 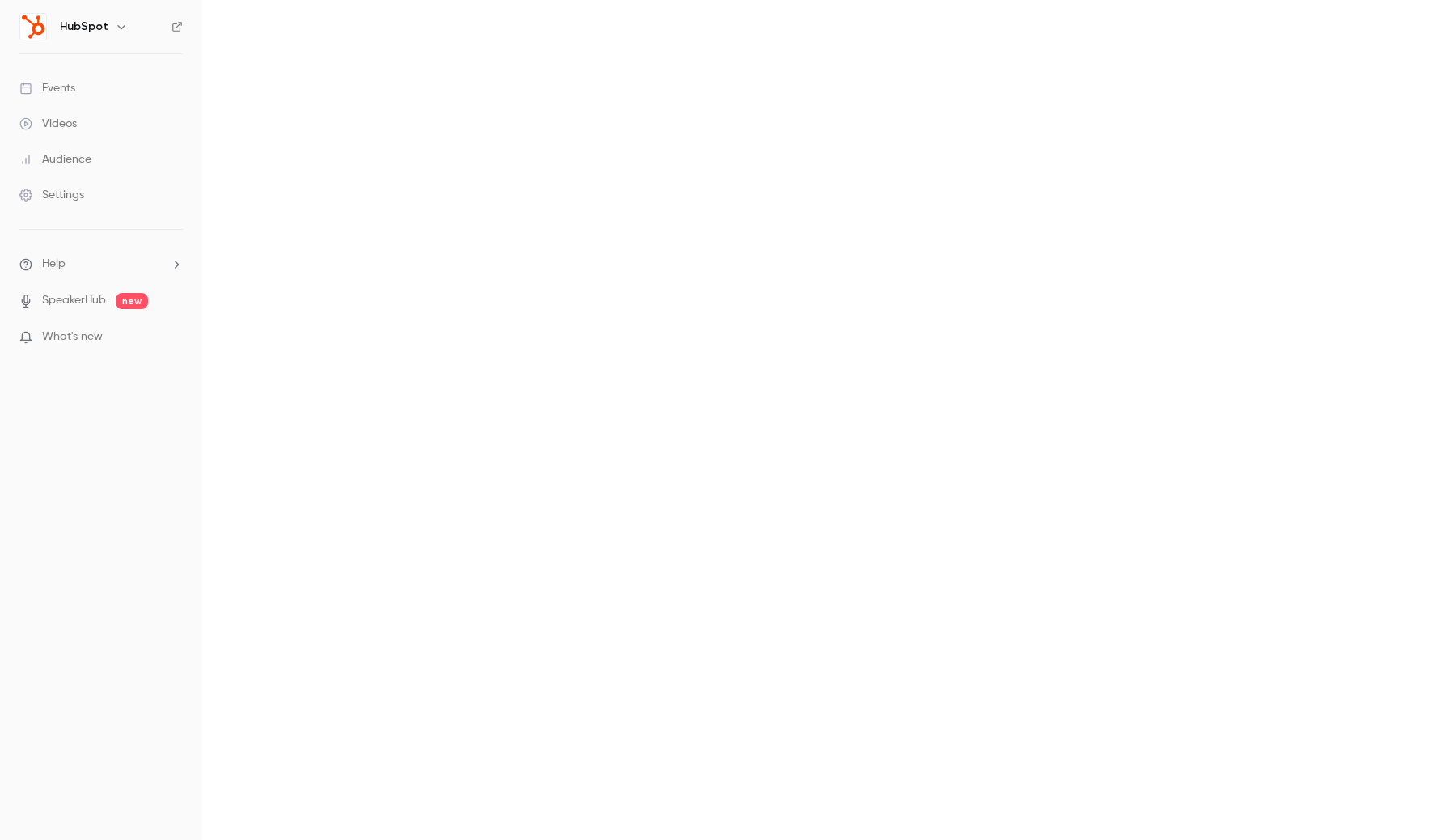 I want to click on div: Videos, so click(x=48, y=124).